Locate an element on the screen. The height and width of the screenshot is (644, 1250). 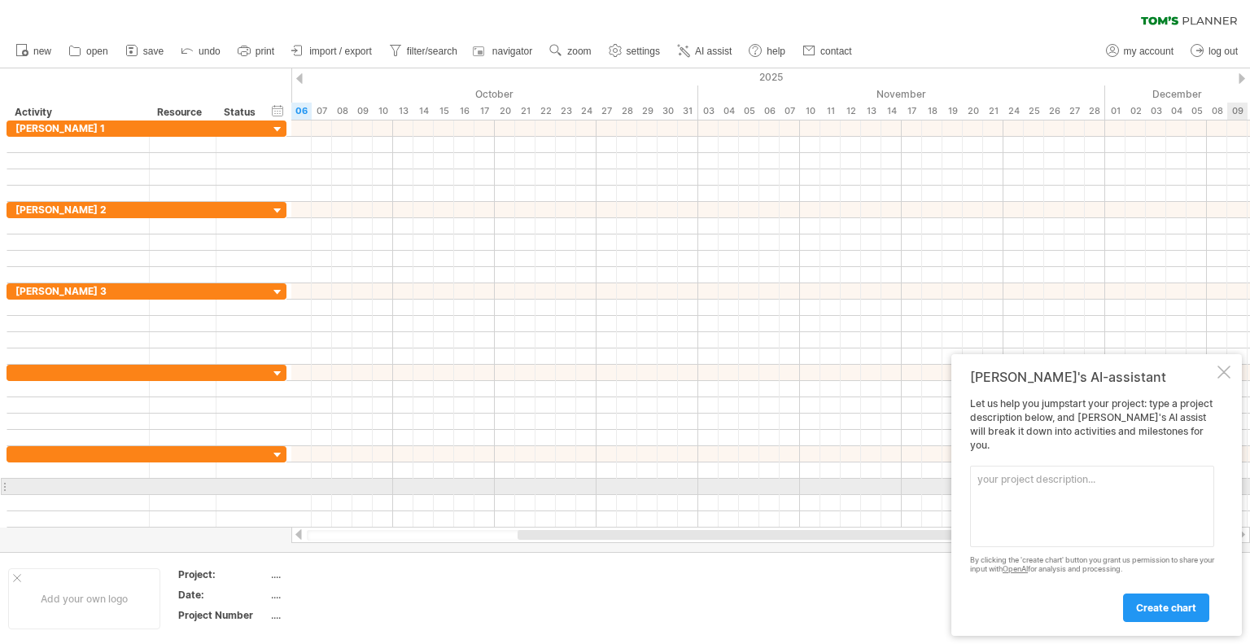
div: Thursday, 30 October 2025 is located at coordinates (667, 111).